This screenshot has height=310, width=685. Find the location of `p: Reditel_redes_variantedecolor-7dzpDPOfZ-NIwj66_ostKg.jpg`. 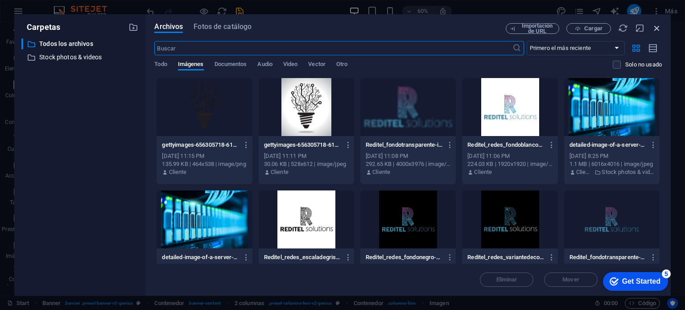

p: Reditel_redes_variantedecolor-7dzpDPOfZ-NIwj66_ostKg.jpg is located at coordinates (506, 257).